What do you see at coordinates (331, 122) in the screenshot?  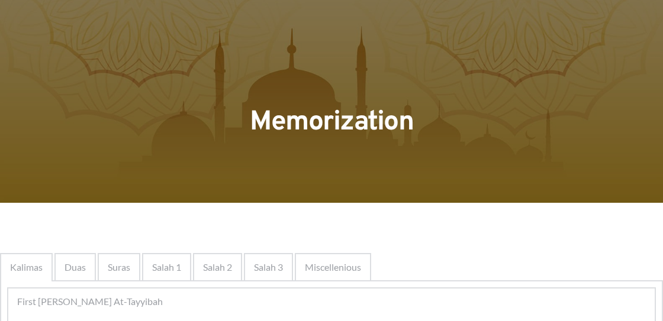 I see `span: Memorization` at bounding box center [331, 122].